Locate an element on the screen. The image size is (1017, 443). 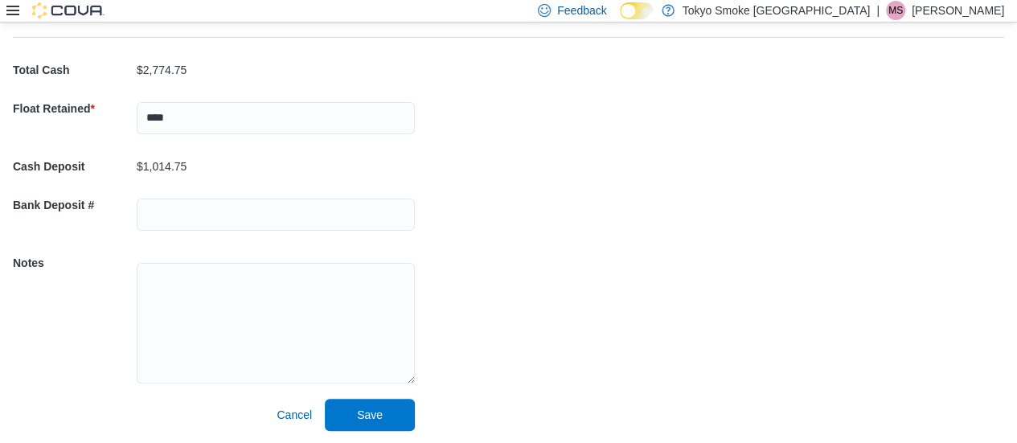
p: $2,774.75 is located at coordinates (162, 70).